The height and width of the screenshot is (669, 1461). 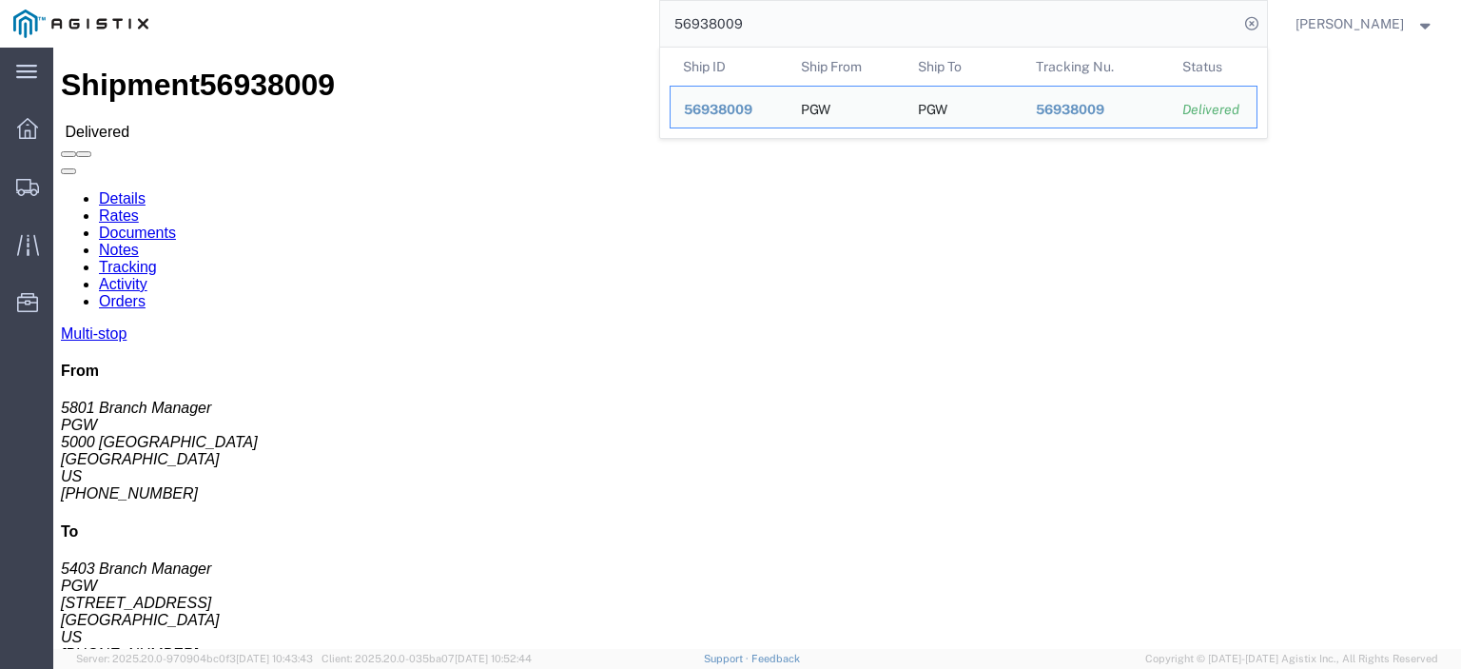 I want to click on span: Jesse Jordan, so click(x=1350, y=24).